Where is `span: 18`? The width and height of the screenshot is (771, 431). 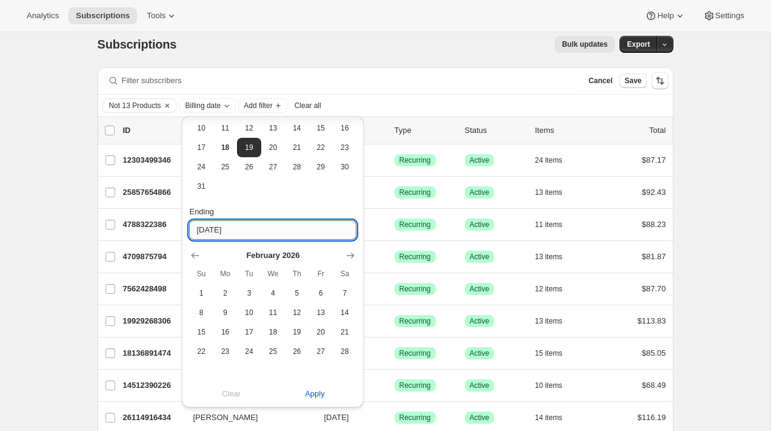
span: 18 is located at coordinates (225, 147).